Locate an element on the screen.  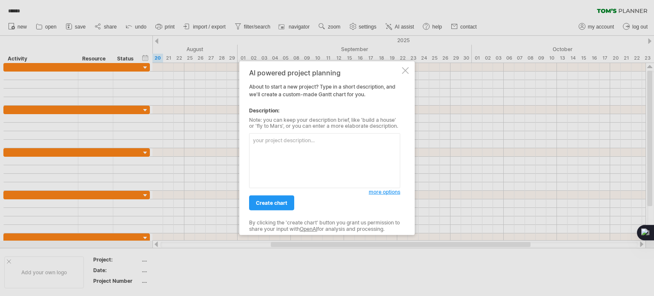
div: Note: you can keep your description brief, like 'build a house' or 'fly to Mars', or you can ente... is located at coordinates (325, 123).